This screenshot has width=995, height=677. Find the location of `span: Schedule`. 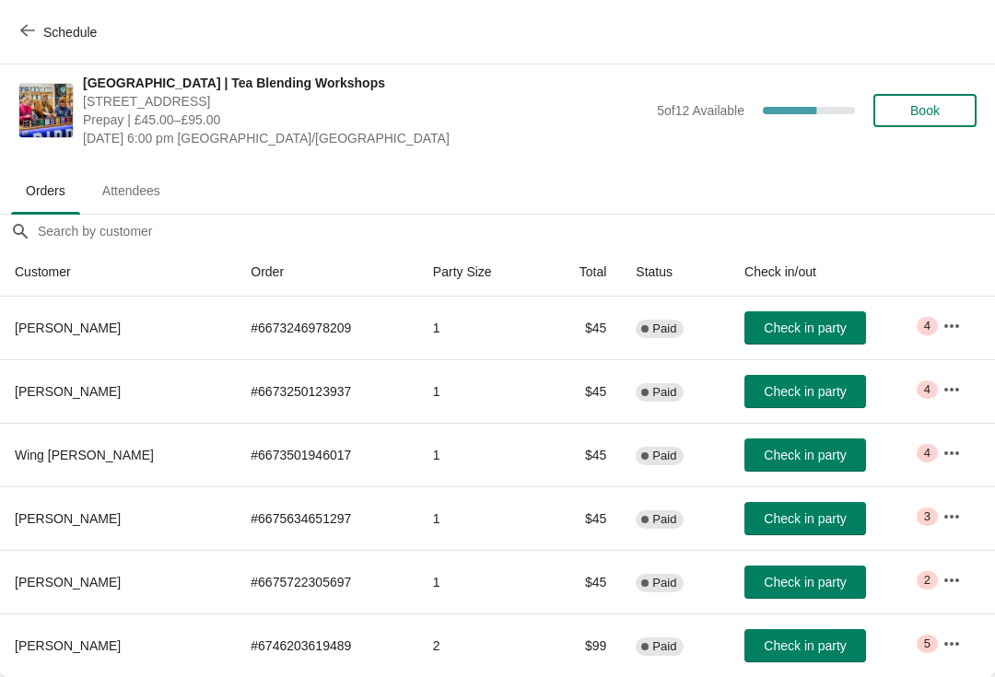

span: Schedule is located at coordinates (70, 32).